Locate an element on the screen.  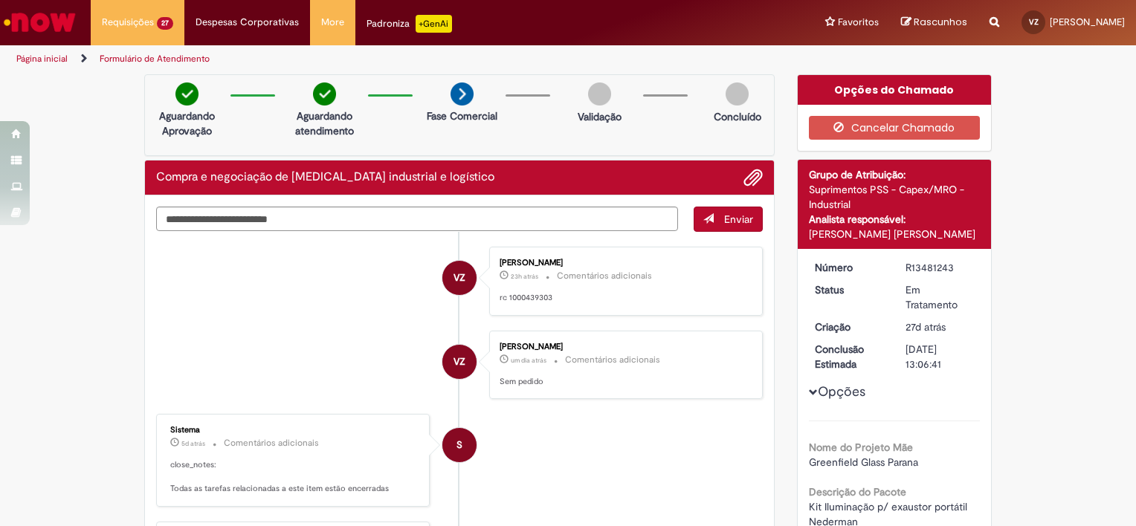
dt: Conclusão Estimada is located at coordinates (849, 357).